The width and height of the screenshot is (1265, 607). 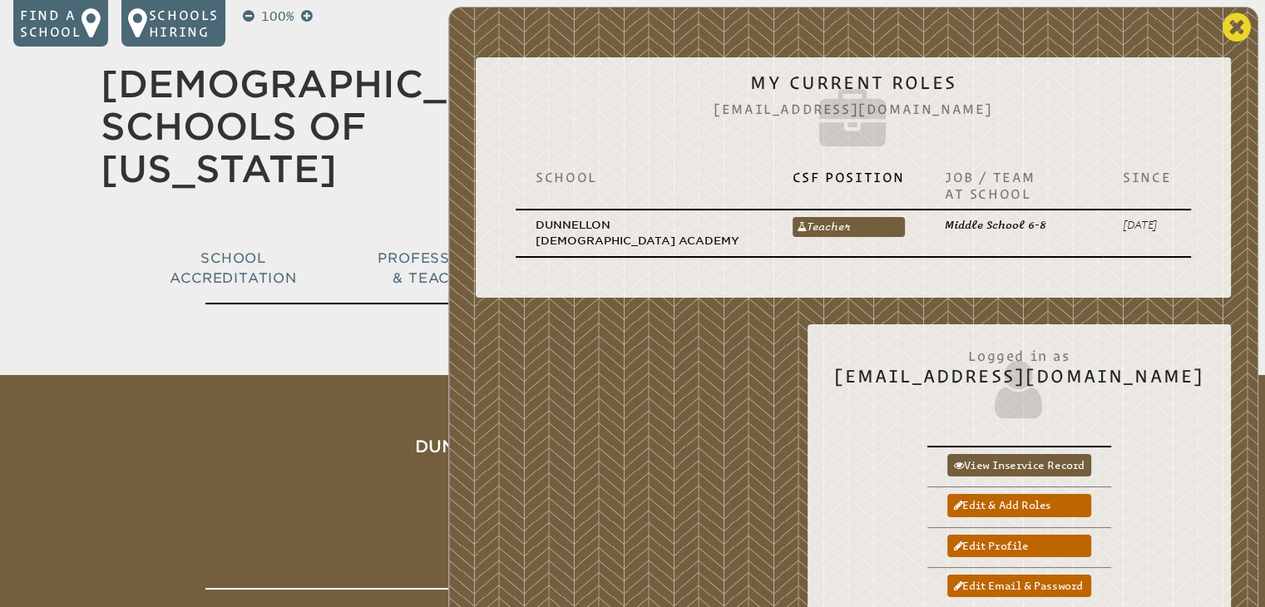 I want to click on a: Edit & add roles, so click(x=1019, y=505).